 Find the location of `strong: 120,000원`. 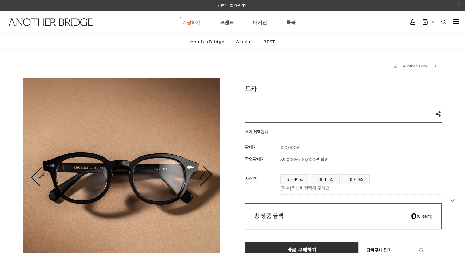

strong: 120,000원 is located at coordinates (291, 148).